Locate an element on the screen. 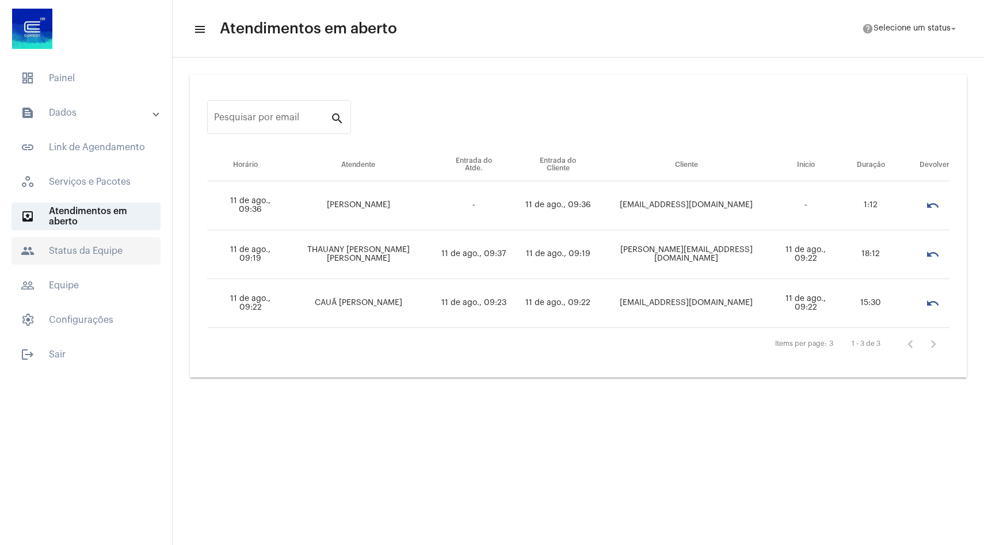 The image size is (984, 545). span: Configurações is located at coordinates (86, 320).